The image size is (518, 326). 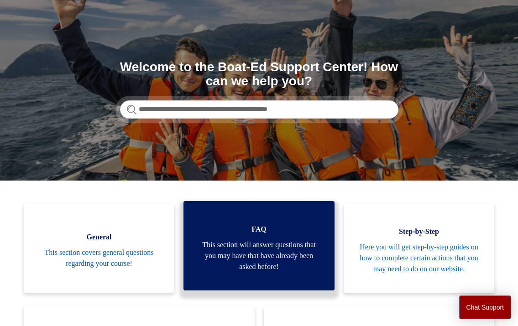 What do you see at coordinates (259, 246) in the screenshot?
I see `a: FAQ This section will answer questions that you may have that have already been asked before!` at bounding box center [259, 246].